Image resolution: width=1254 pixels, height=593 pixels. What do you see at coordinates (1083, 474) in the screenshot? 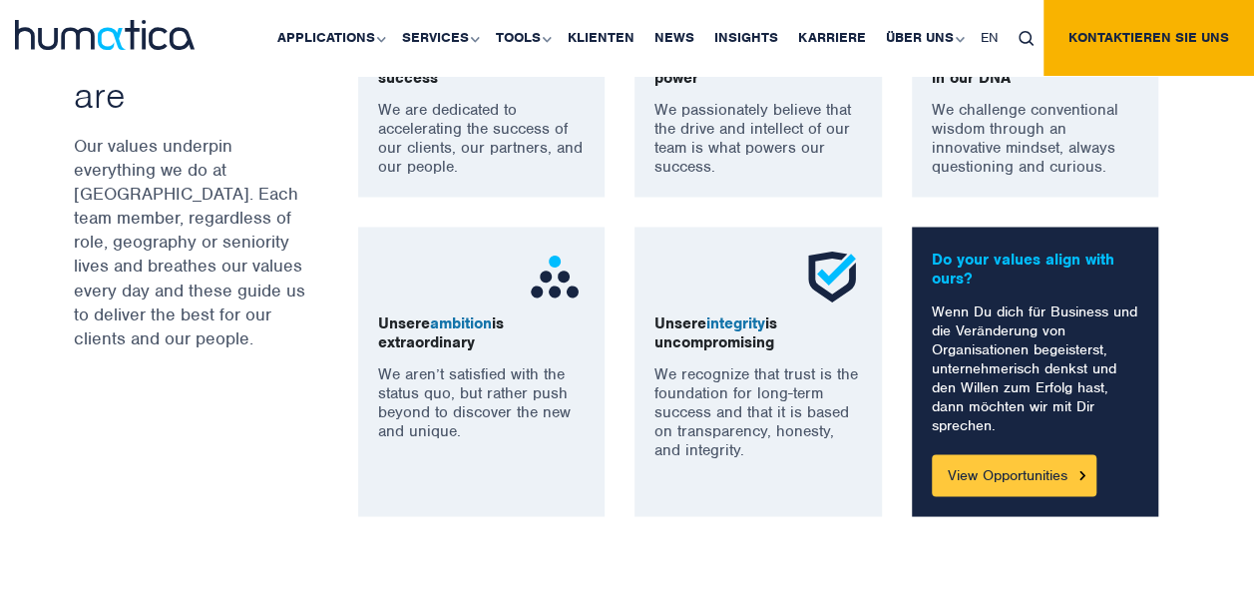
I see `img: Button` at bounding box center [1083, 474].